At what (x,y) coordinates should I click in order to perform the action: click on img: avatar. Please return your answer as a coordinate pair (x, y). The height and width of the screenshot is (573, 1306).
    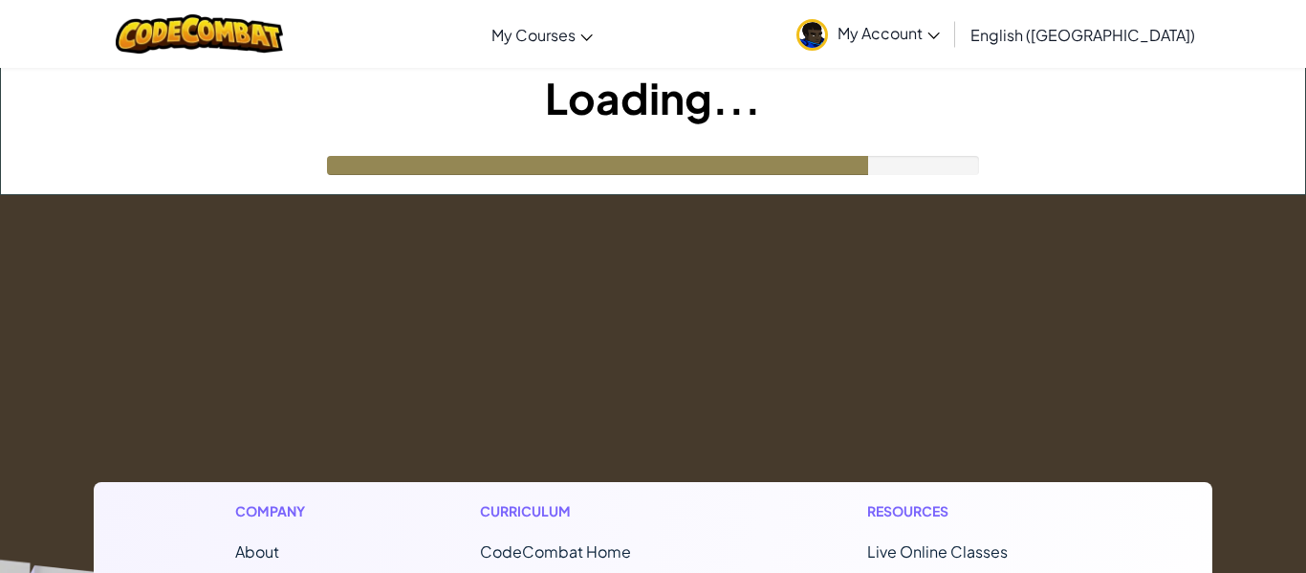
    Looking at the image, I should click on (812, 34).